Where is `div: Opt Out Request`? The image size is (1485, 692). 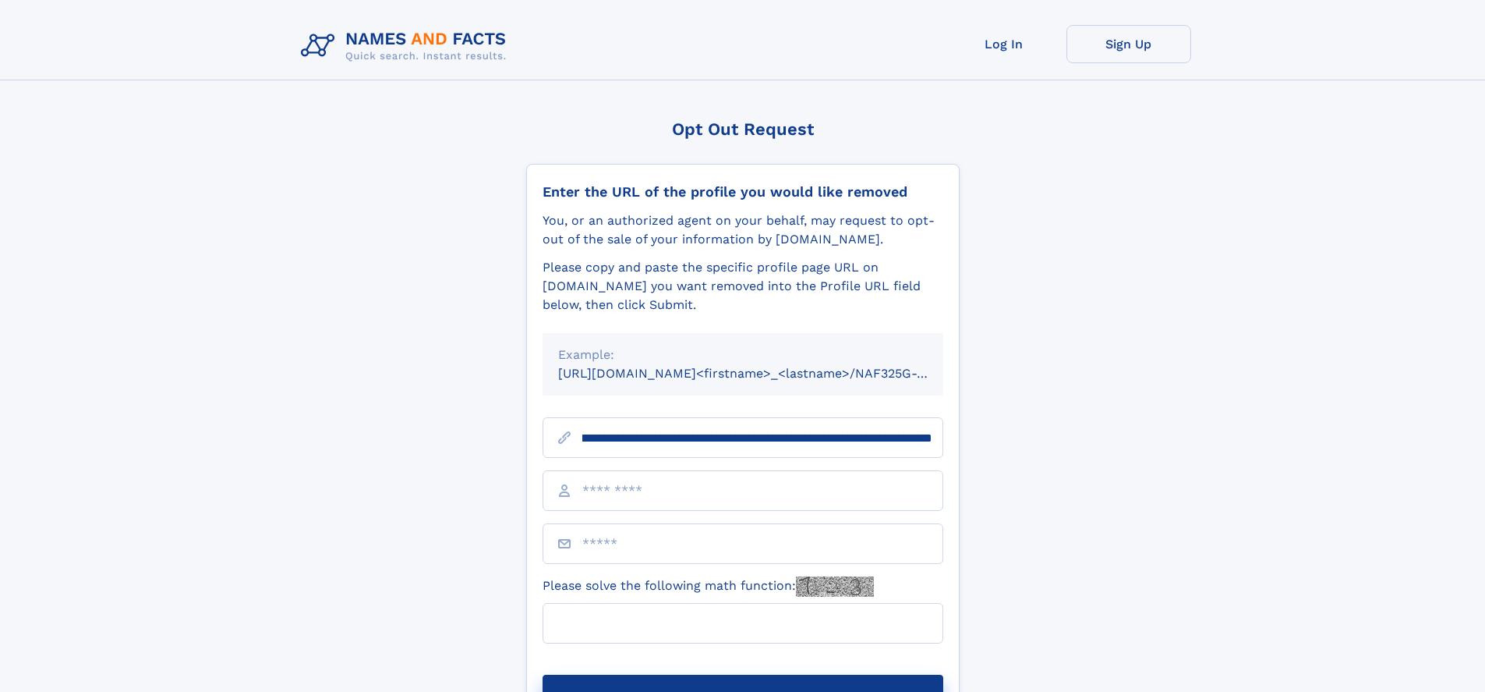
div: Opt Out Request is located at coordinates (743, 129).